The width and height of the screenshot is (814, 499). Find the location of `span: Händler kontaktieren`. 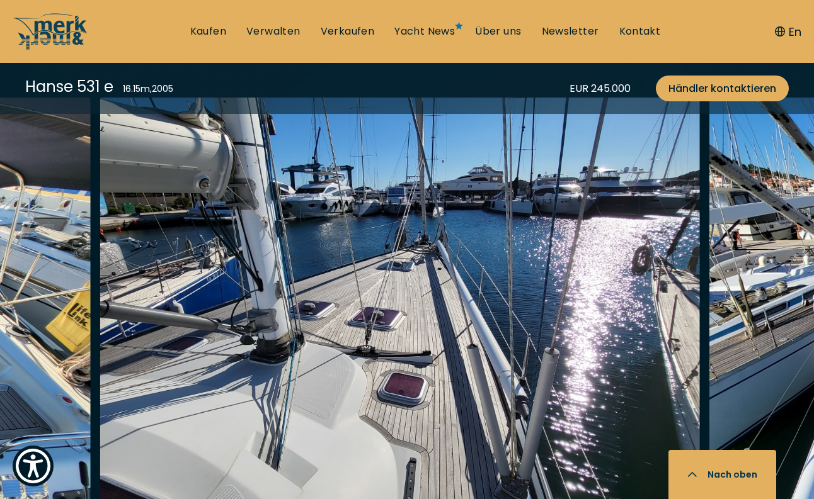

span: Händler kontaktieren is located at coordinates (722, 88).